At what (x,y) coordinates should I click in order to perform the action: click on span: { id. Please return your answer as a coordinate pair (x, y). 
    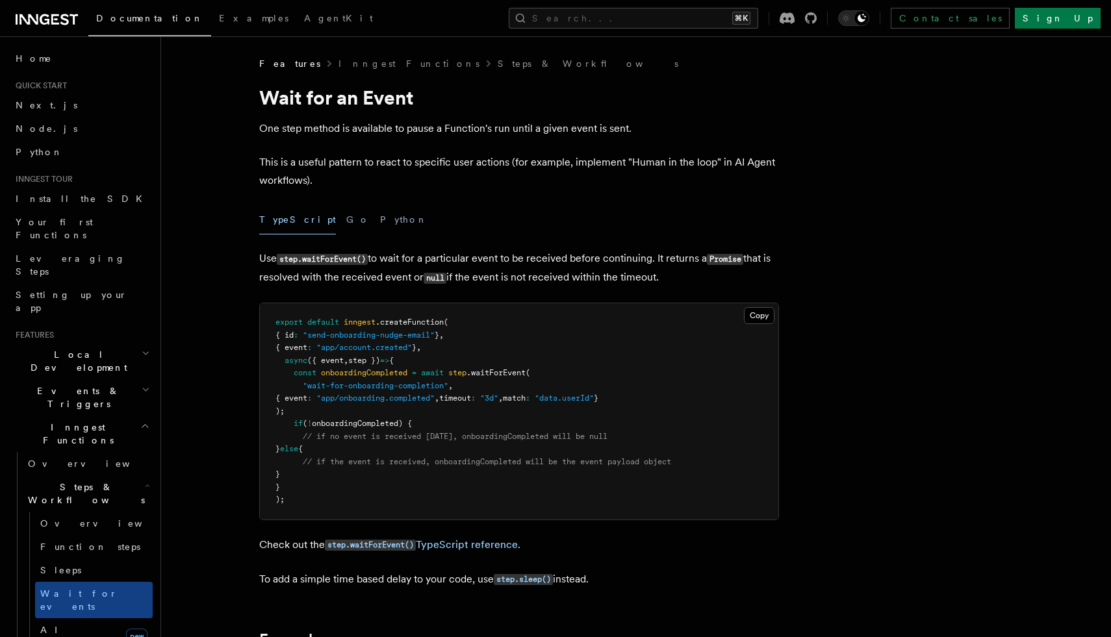
    Looking at the image, I should click on (284, 335).